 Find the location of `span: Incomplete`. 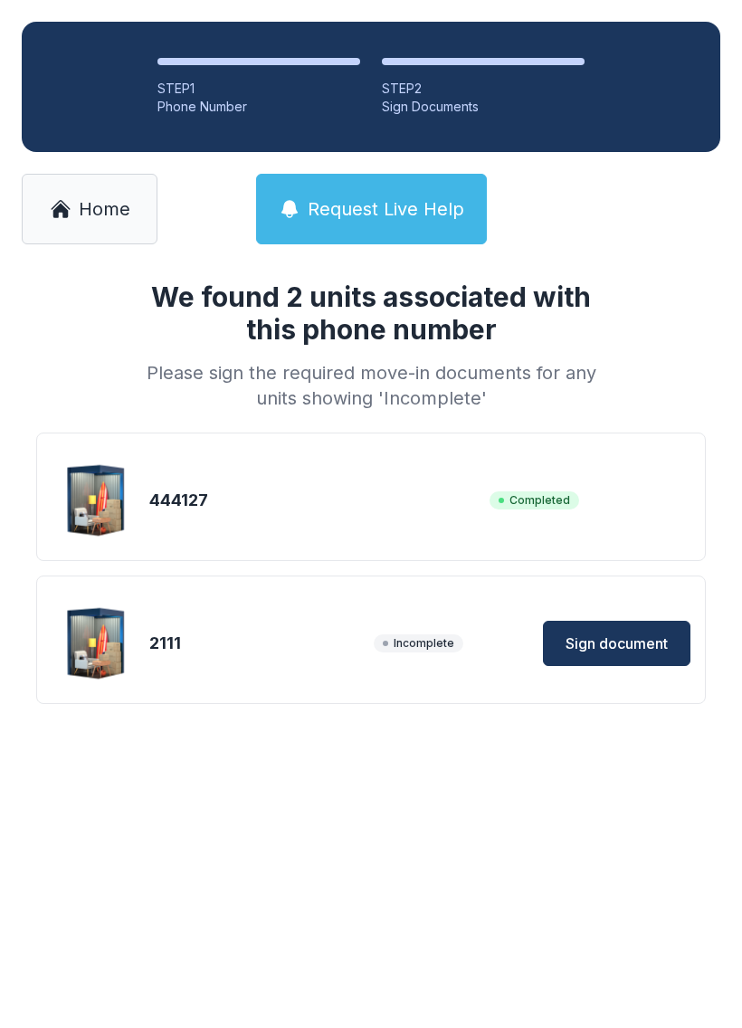

span: Incomplete is located at coordinates (418, 644).